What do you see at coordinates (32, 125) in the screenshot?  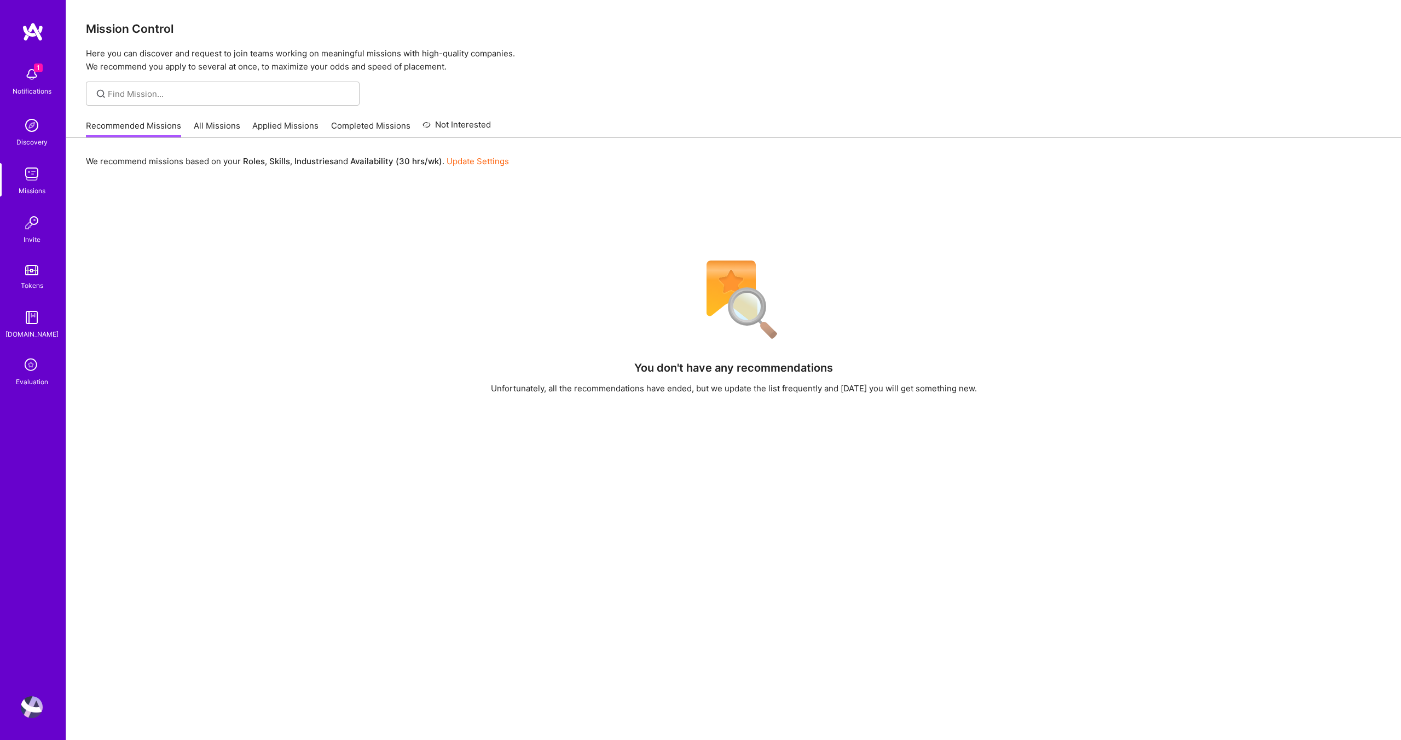 I see `img: discovery` at bounding box center [32, 125].